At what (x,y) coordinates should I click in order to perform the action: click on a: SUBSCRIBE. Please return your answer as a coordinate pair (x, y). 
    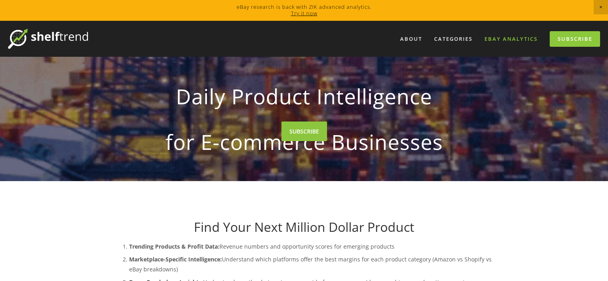
    Looking at the image, I should click on (304, 131).